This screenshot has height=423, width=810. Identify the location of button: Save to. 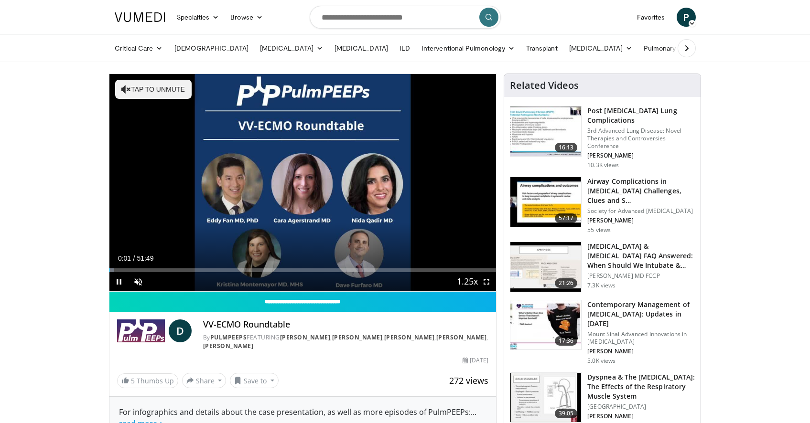
(254, 381).